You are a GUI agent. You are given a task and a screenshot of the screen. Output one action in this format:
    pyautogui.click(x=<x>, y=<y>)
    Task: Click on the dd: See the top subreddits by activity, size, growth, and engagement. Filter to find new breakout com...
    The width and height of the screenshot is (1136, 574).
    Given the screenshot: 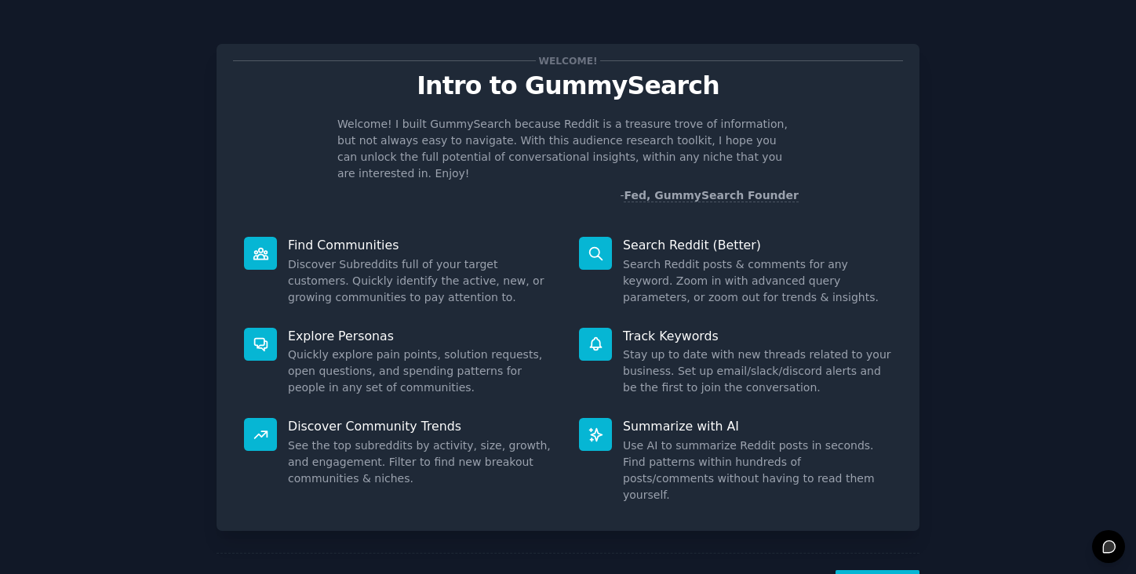 What is the action you would take?
    pyautogui.click(x=422, y=462)
    